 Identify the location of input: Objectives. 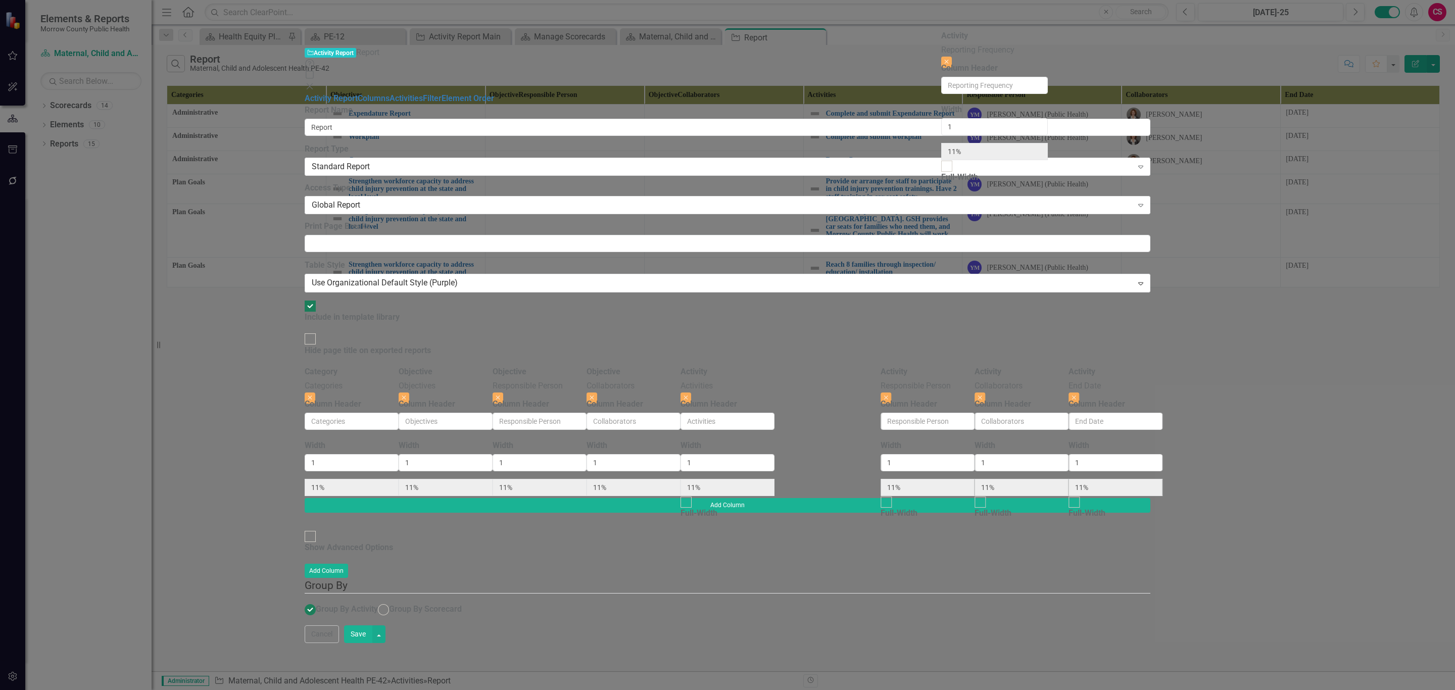
(446, 421).